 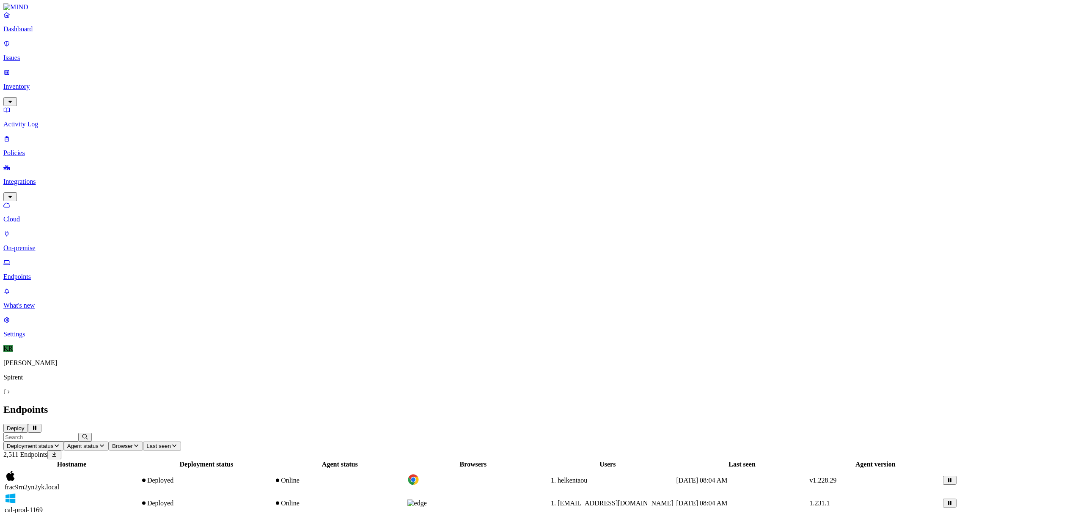 What do you see at coordinates (541, 327) in the screenshot?
I see `a: Settings` at bounding box center [541, 327].